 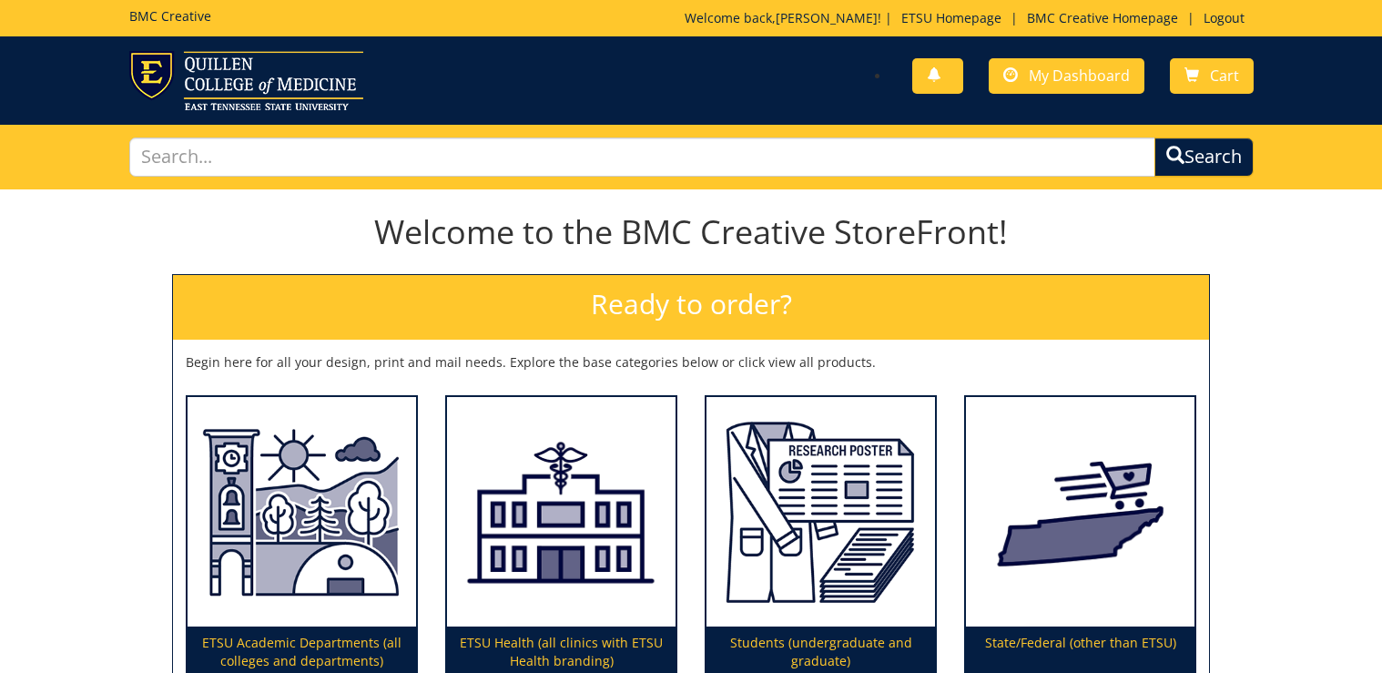 What do you see at coordinates (561, 512) in the screenshot?
I see `img: ETSU Health (all clinics with ETSU Health branding)` at bounding box center [561, 512].